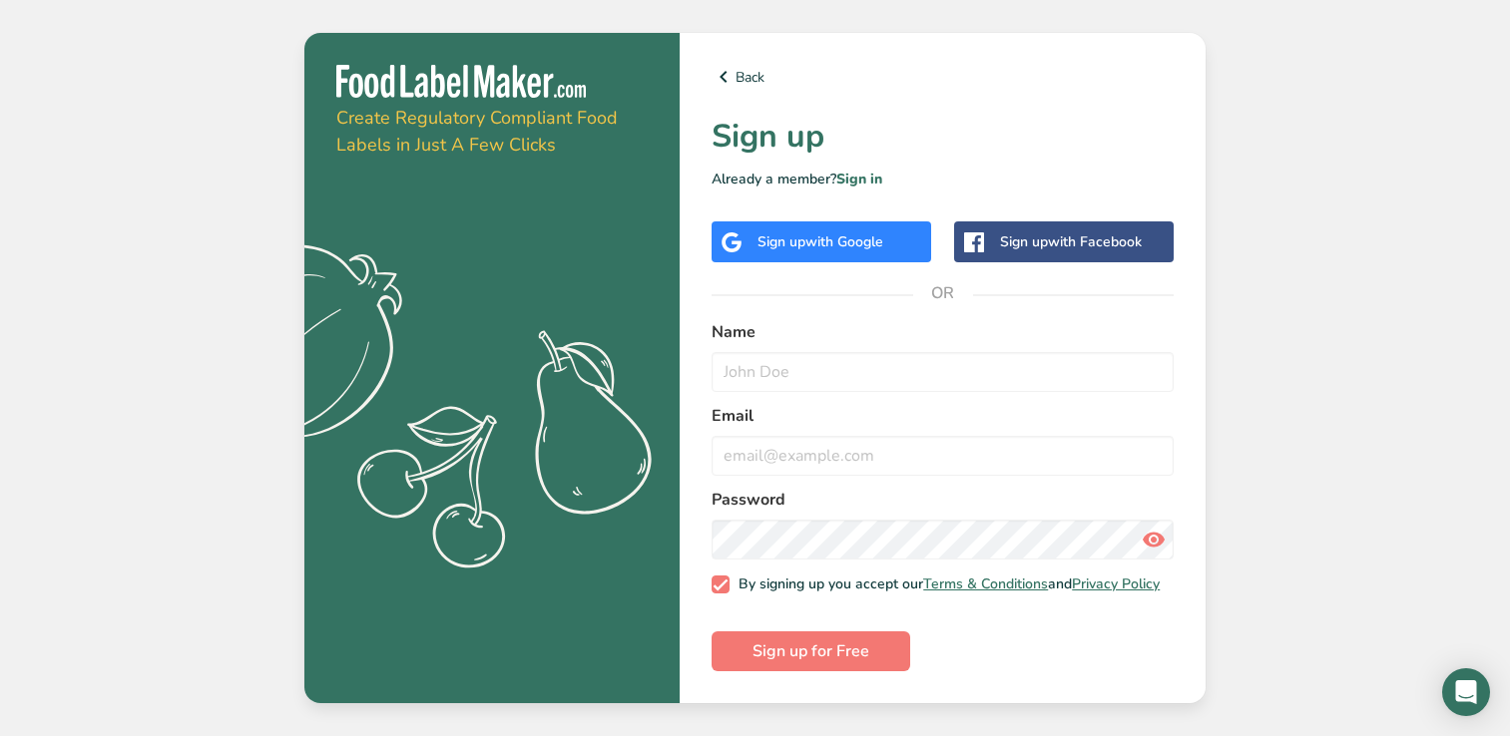  I want to click on a: Back, so click(942, 77).